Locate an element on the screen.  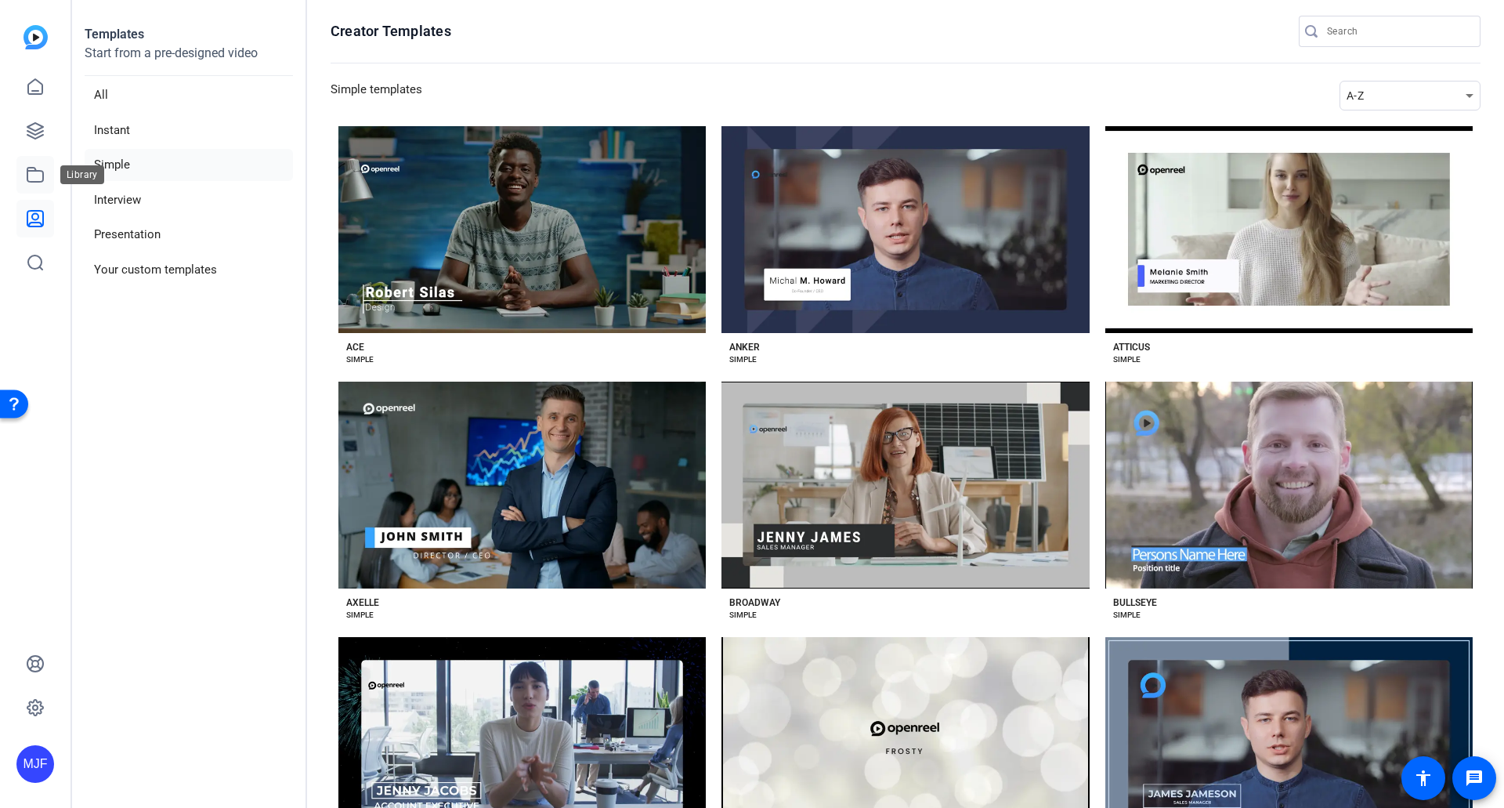
li: All is located at coordinates (189, 95).